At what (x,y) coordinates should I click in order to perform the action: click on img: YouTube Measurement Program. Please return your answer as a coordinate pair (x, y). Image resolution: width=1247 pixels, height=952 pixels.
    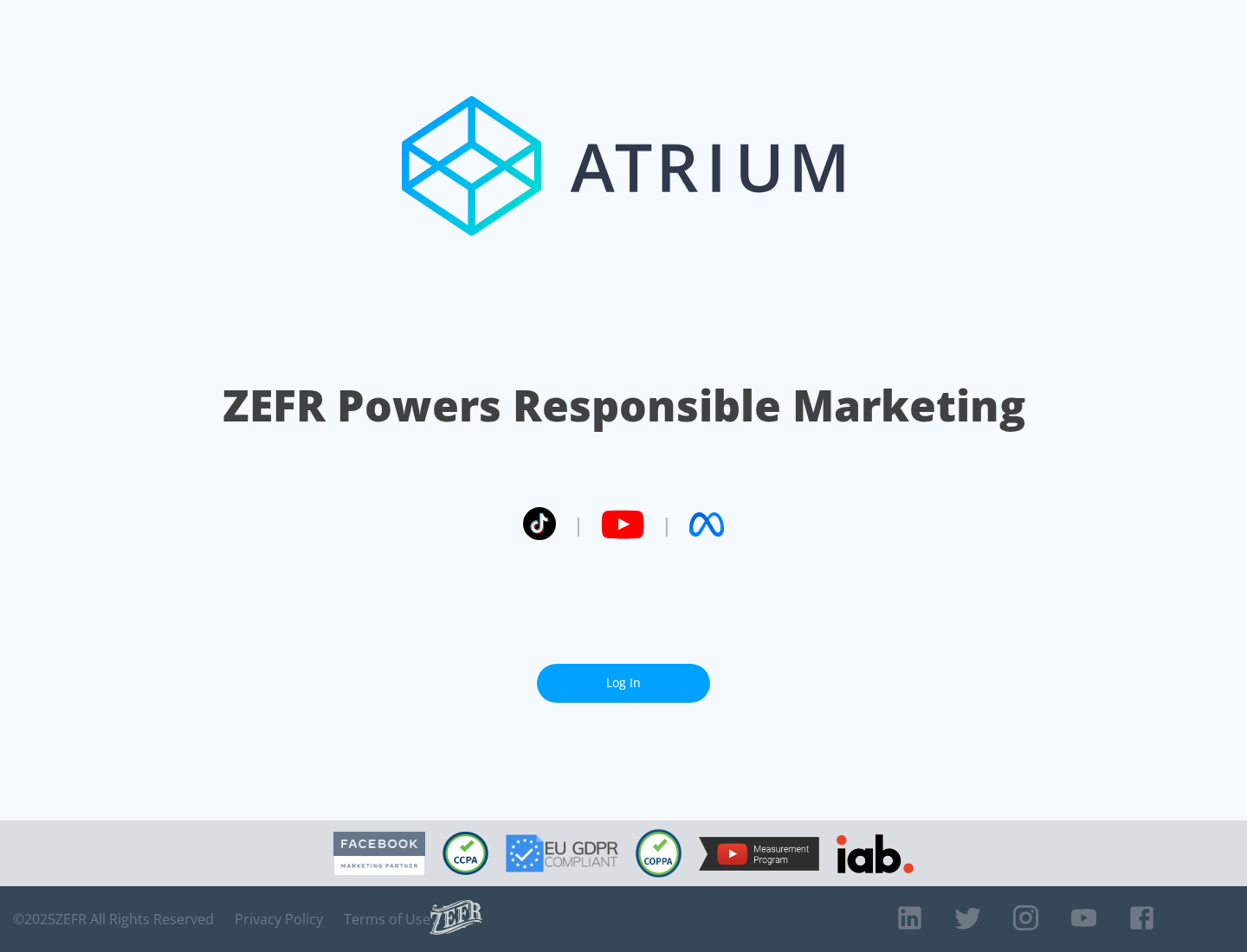
    Looking at the image, I should click on (759, 853).